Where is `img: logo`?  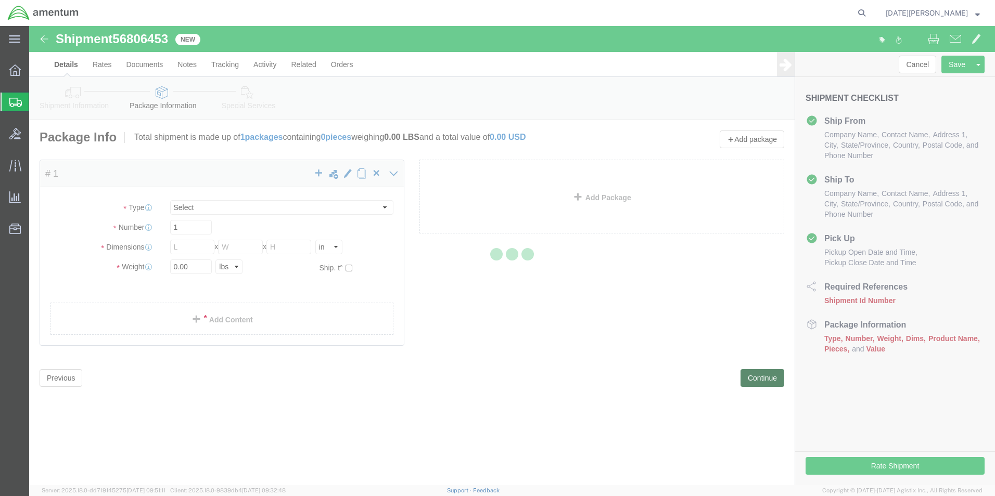 img: logo is located at coordinates (43, 13).